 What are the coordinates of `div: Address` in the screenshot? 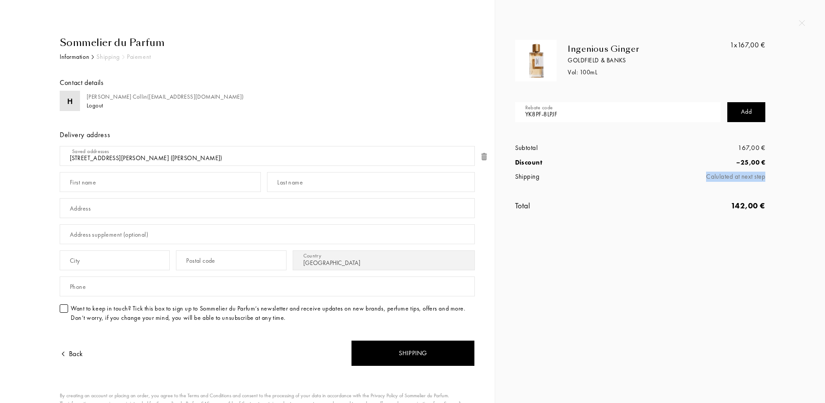 It's located at (80, 208).